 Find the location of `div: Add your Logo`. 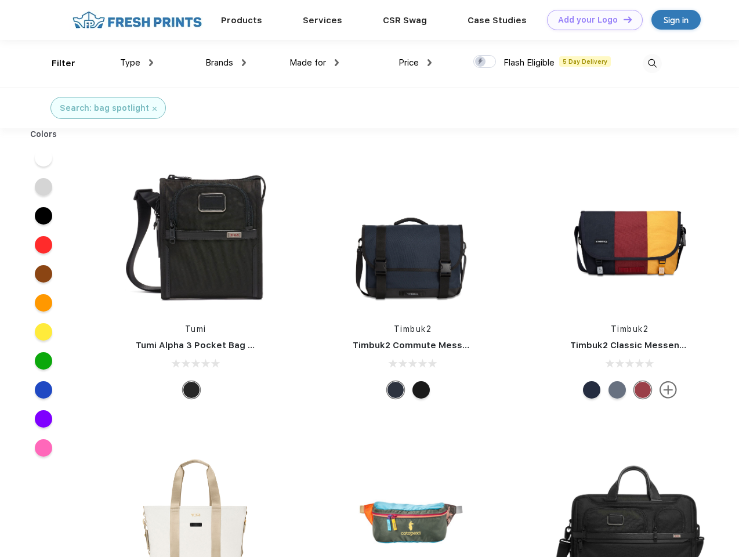

div: Add your Logo is located at coordinates (587, 20).